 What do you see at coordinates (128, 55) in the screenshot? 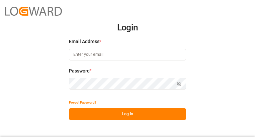
I see `input: Enter your email` at bounding box center [128, 55].